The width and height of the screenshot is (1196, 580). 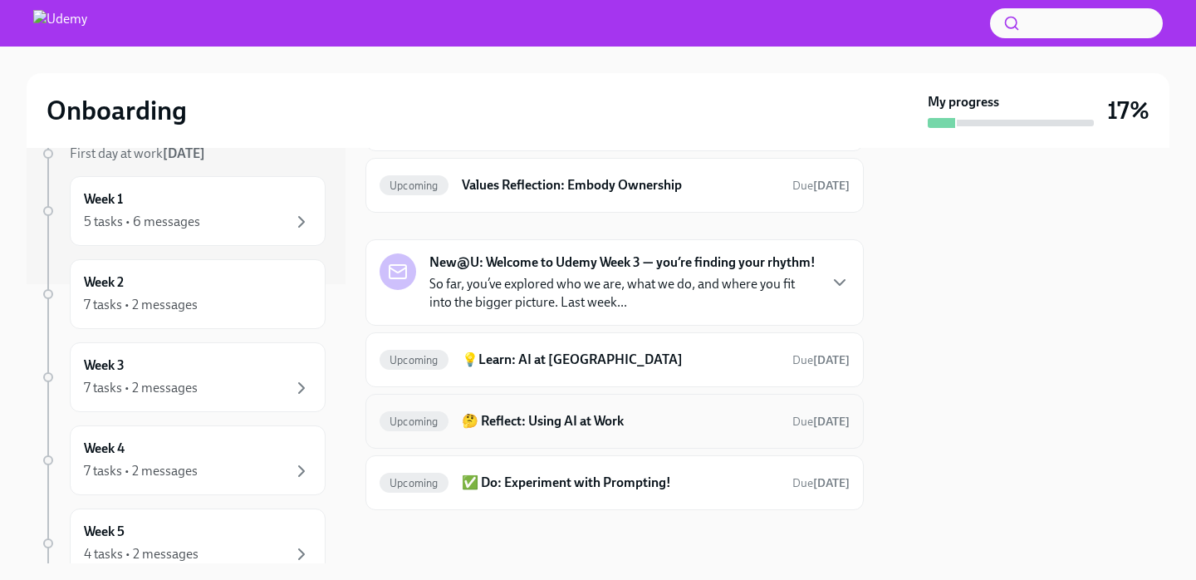 What do you see at coordinates (623, 293) in the screenshot?
I see `p: So far, you’ve explored who we are, what we do, and where you fit into the bigger picture. Last w...` at bounding box center [623, 293].